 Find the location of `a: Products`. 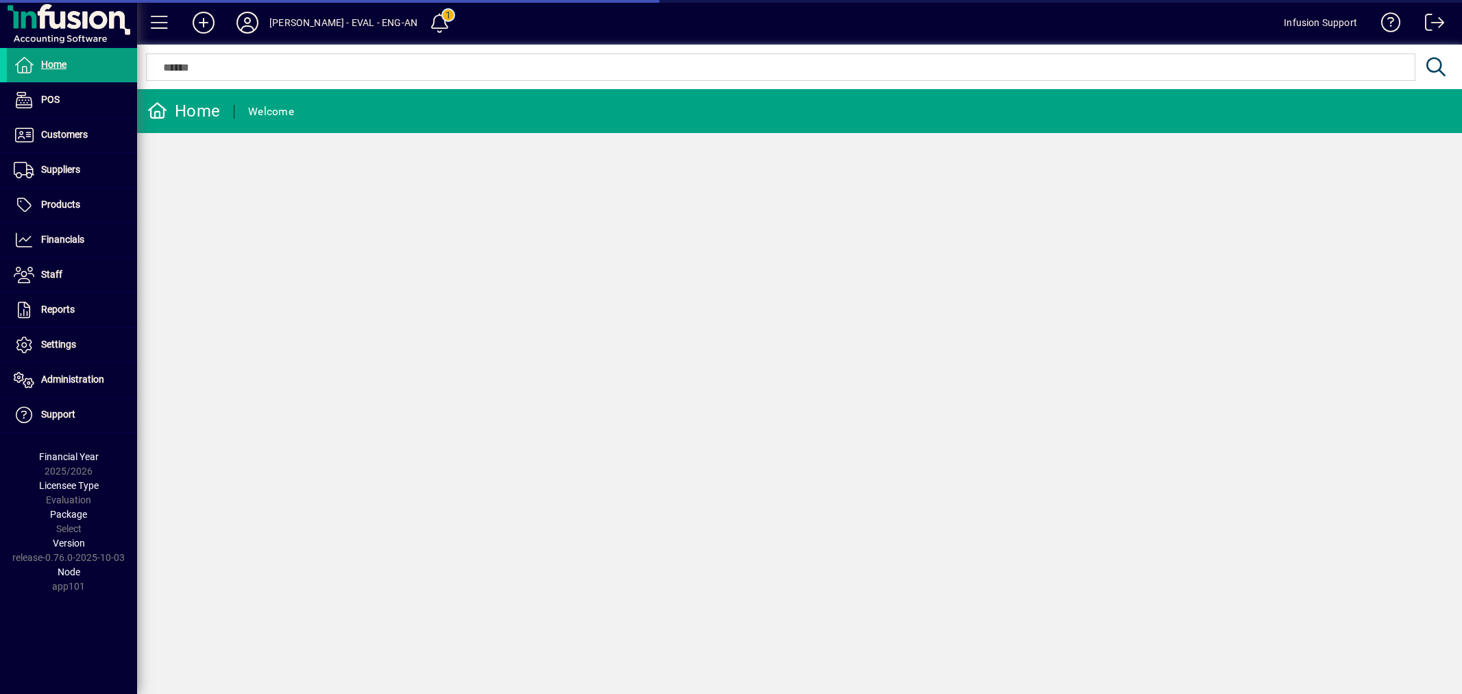

a: Products is located at coordinates (72, 205).